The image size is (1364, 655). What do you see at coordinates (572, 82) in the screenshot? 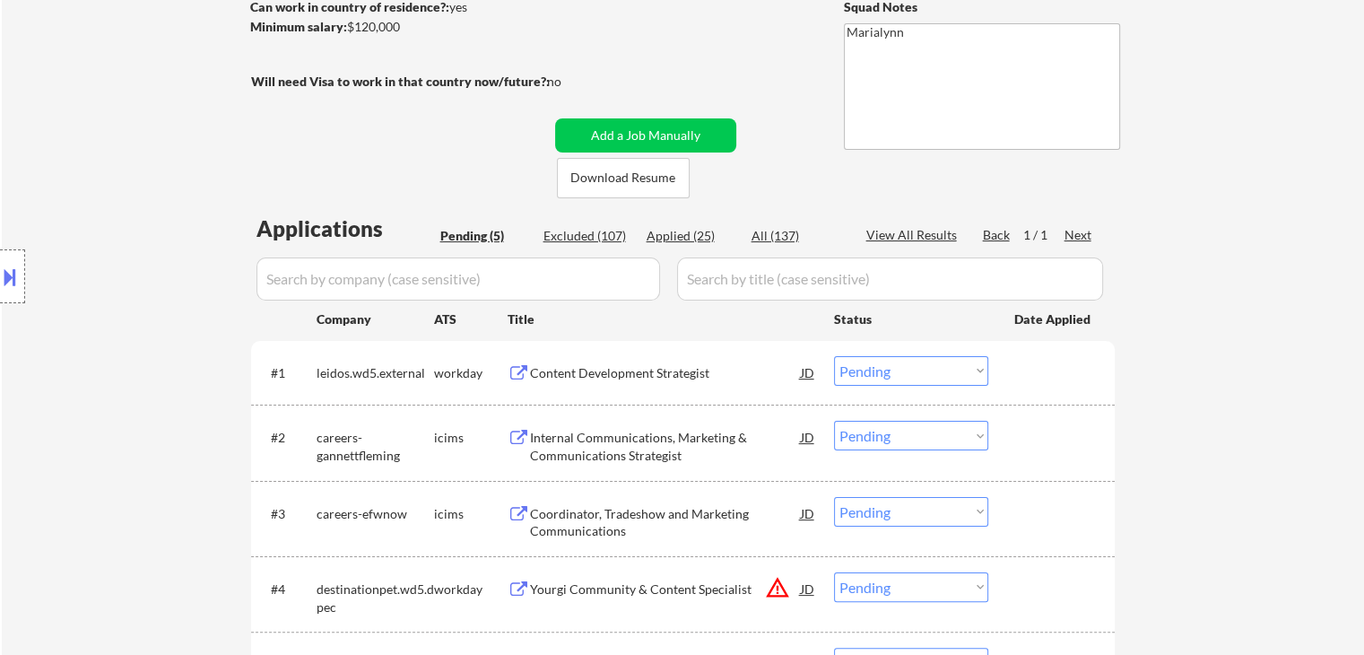
I see `div: no` at bounding box center [572, 82].